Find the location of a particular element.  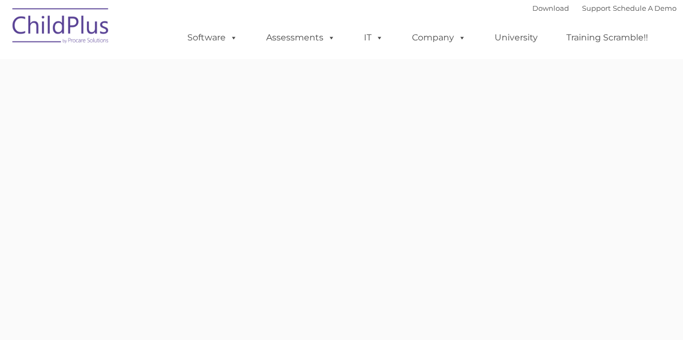

a: Assessments is located at coordinates (301, 38).